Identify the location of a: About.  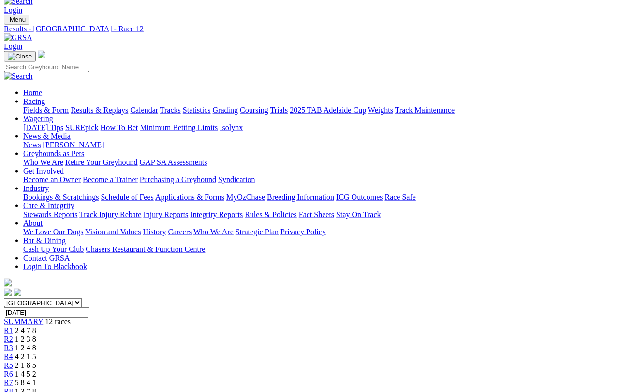
(33, 223).